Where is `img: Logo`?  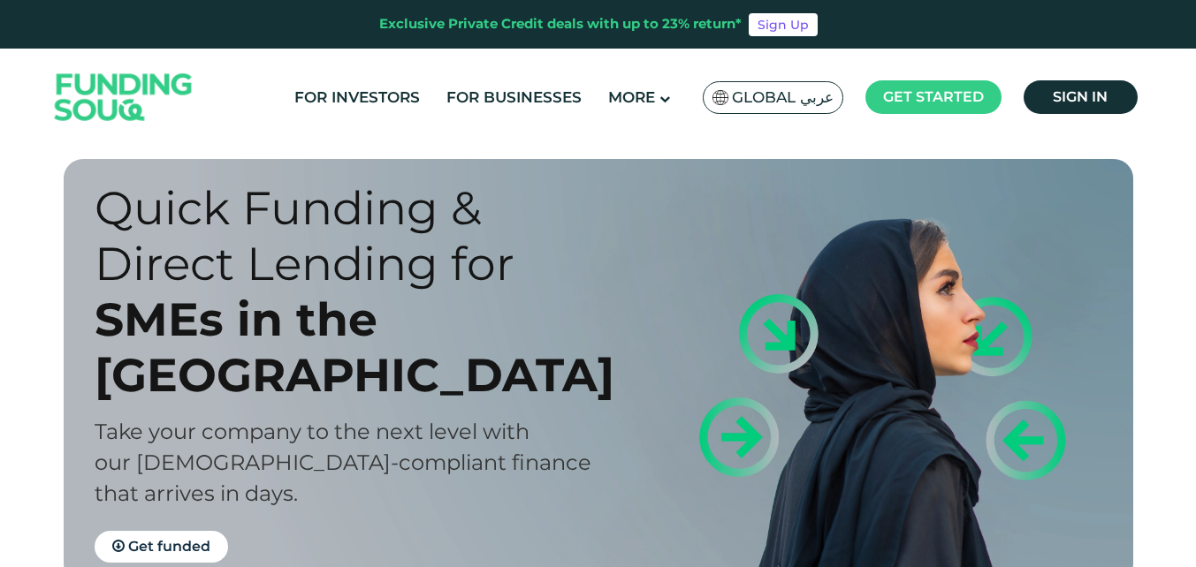
img: Logo is located at coordinates (124, 97).